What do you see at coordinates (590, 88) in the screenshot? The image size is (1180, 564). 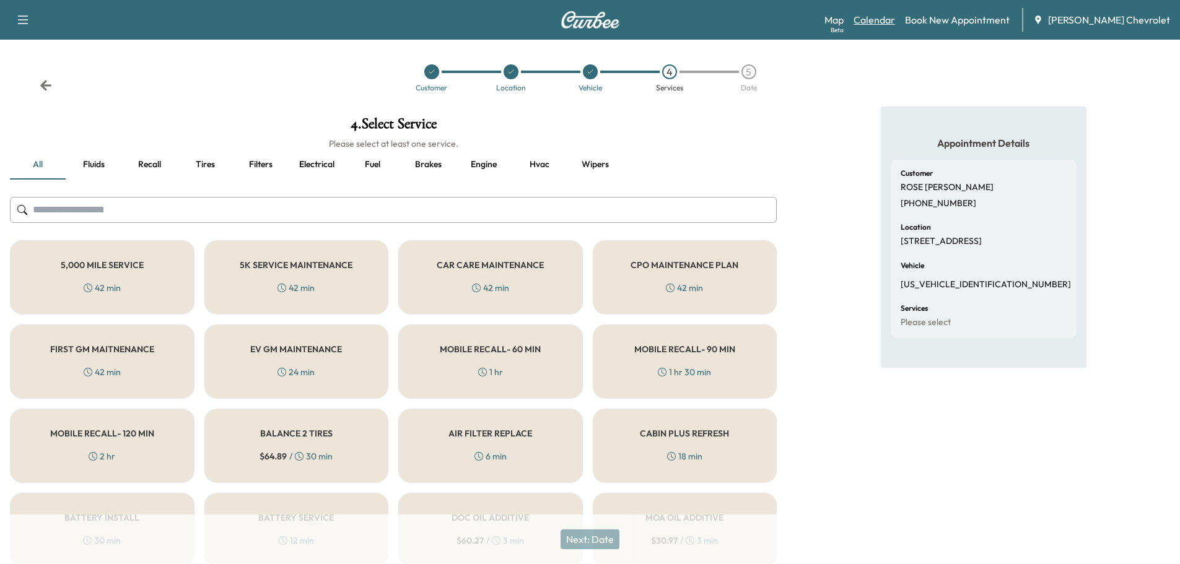 I see `div: Vehicle` at bounding box center [590, 88].